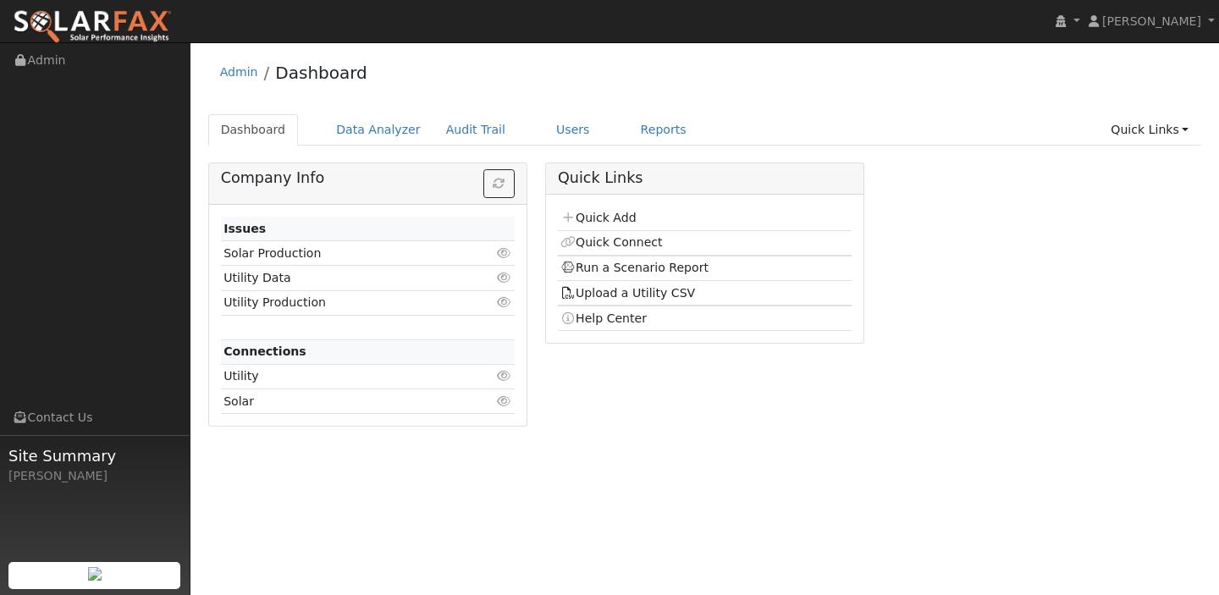 The image size is (1219, 595). Describe the element at coordinates (378, 129) in the screenshot. I see `a: Data Analyzer` at that location.